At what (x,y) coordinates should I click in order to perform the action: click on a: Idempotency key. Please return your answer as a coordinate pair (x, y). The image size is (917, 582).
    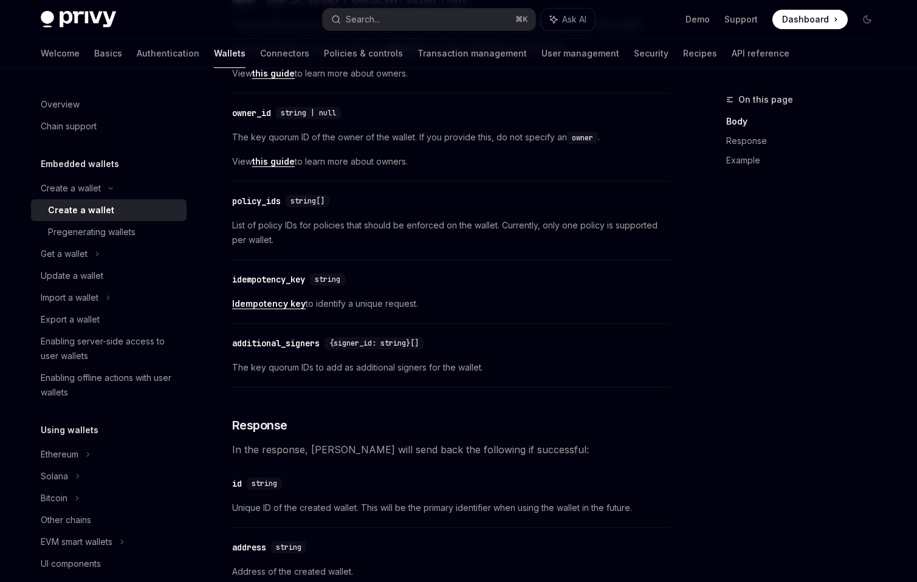
    Looking at the image, I should click on (269, 304).